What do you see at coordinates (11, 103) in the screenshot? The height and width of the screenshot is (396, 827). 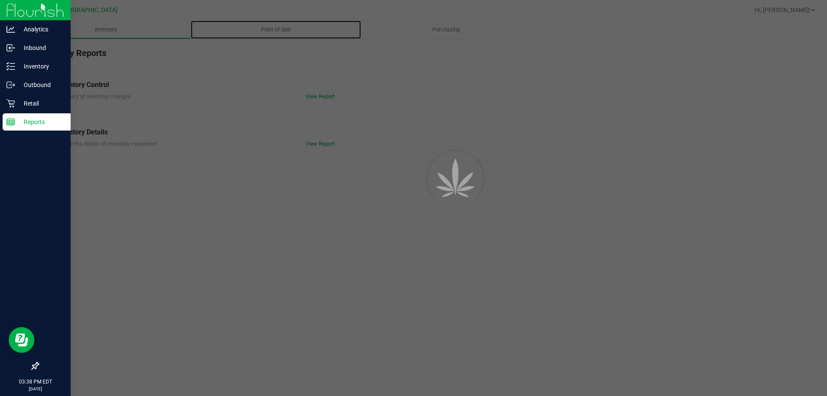 I see `inline-svg: Retail` at bounding box center [11, 103].